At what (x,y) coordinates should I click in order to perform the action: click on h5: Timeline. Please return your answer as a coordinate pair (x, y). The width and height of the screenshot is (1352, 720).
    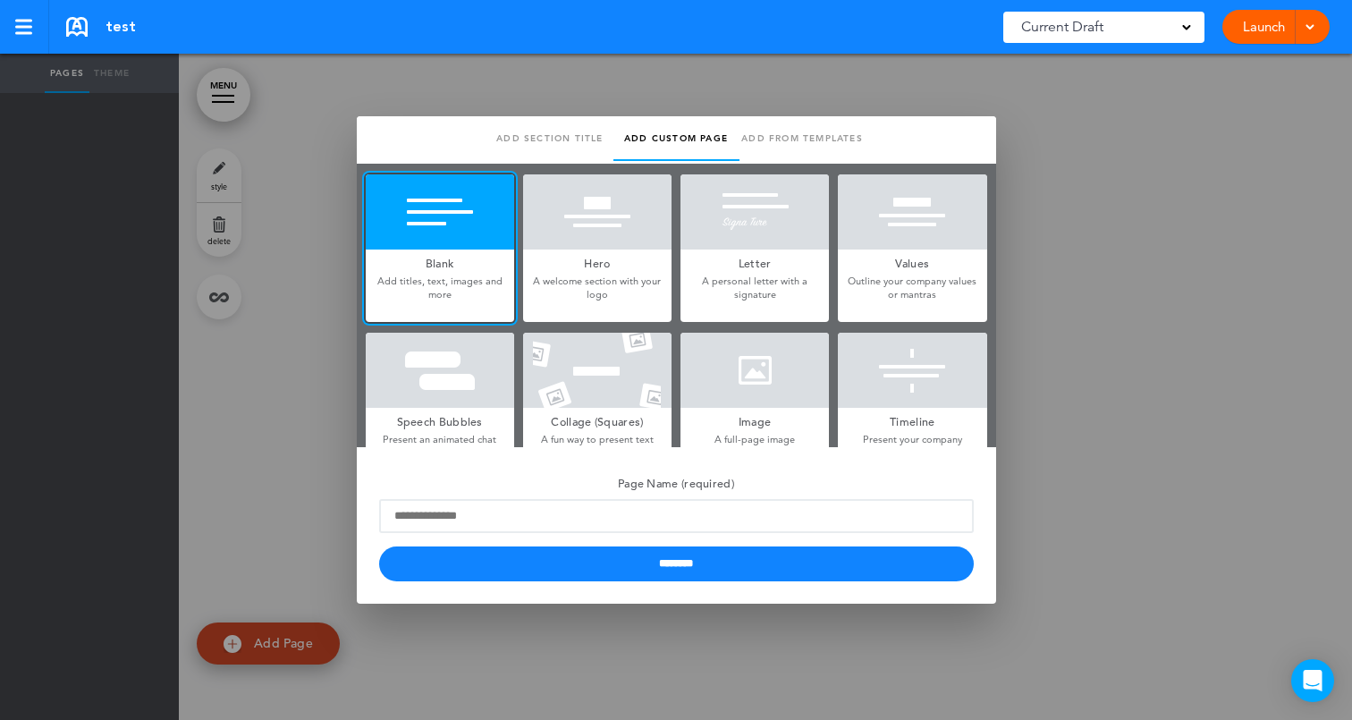
    Looking at the image, I should click on (912, 420).